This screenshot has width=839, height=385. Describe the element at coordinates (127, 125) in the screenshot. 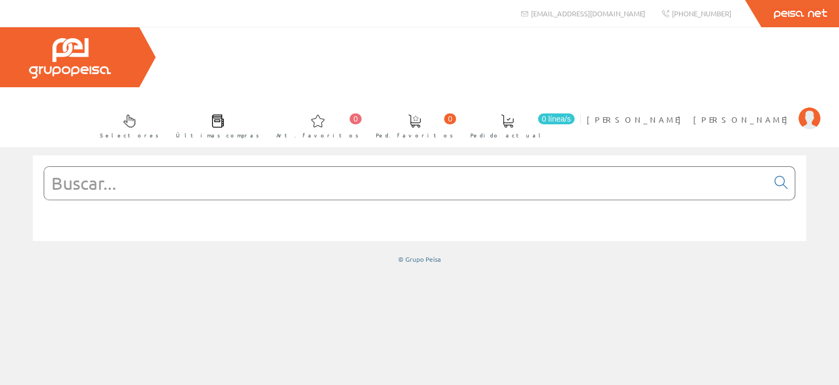

I see `a: Selectores` at that location.